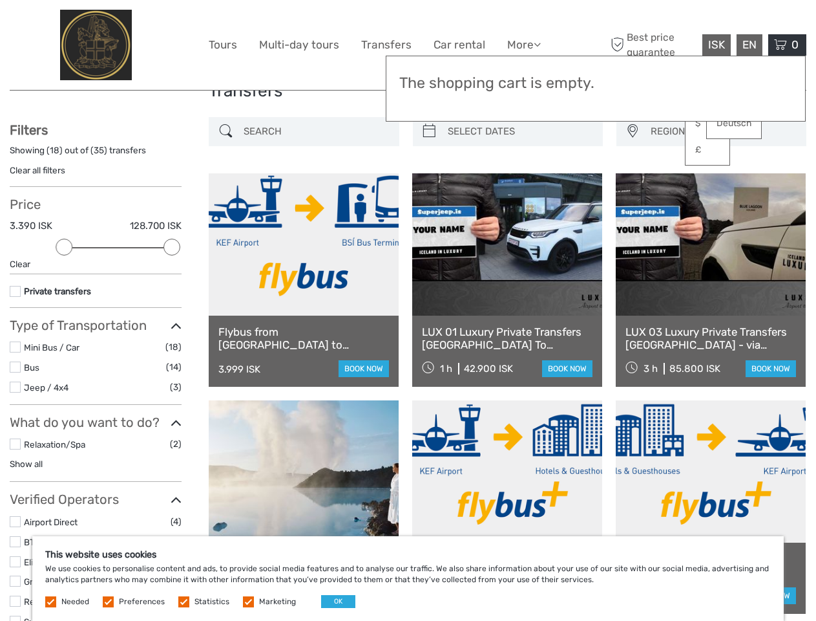  Describe the element at coordinates (156, 226) in the screenshot. I see `label: 128.700 ISK` at that location.